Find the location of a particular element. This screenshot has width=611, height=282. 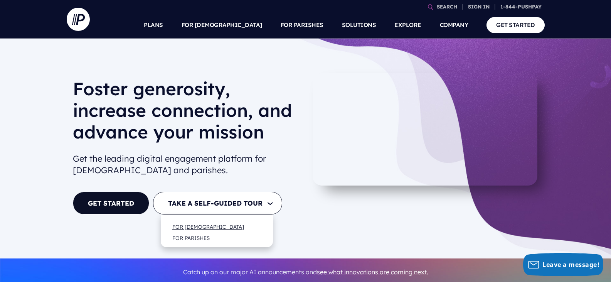

a: COMPANY is located at coordinates (454, 25).